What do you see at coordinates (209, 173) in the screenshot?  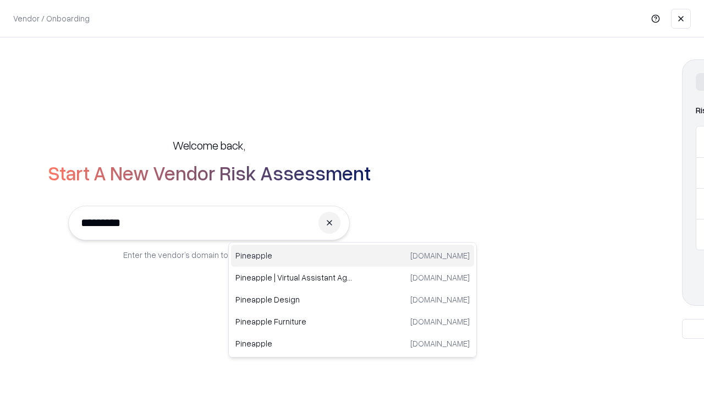 I see `h2: Start A New Vendor Risk Assessment` at bounding box center [209, 173].